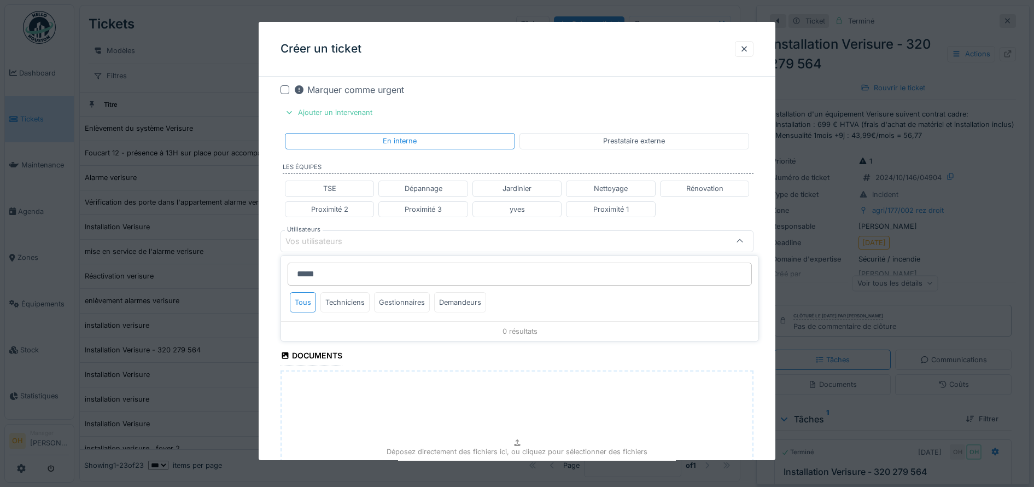 The height and width of the screenshot is (487, 1034). I want to click on div: Prestataire externe, so click(634, 141).